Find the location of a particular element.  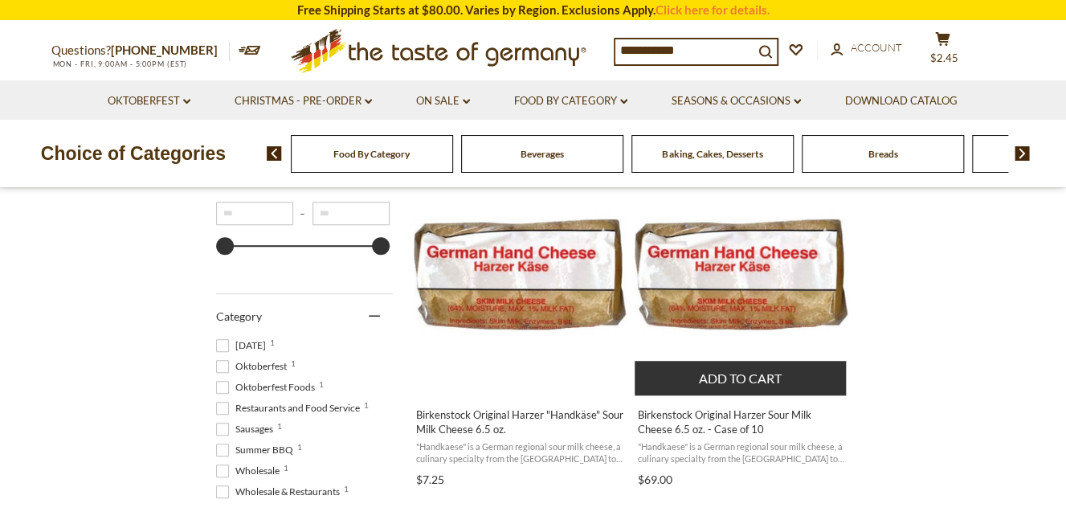

span: Summer BBQ is located at coordinates (257, 450).